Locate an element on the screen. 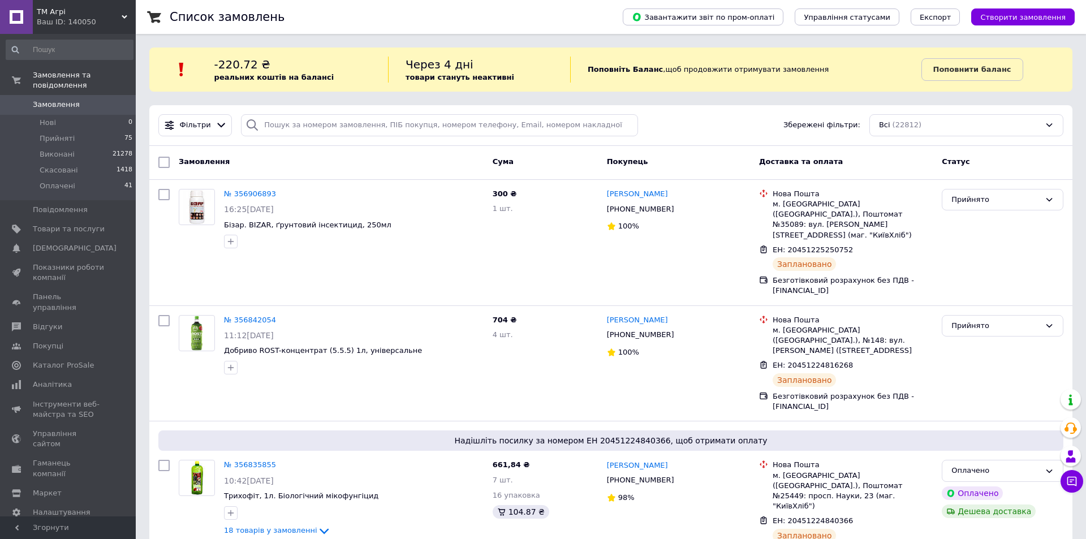  span: Створити замовлення is located at coordinates (1023, 17).